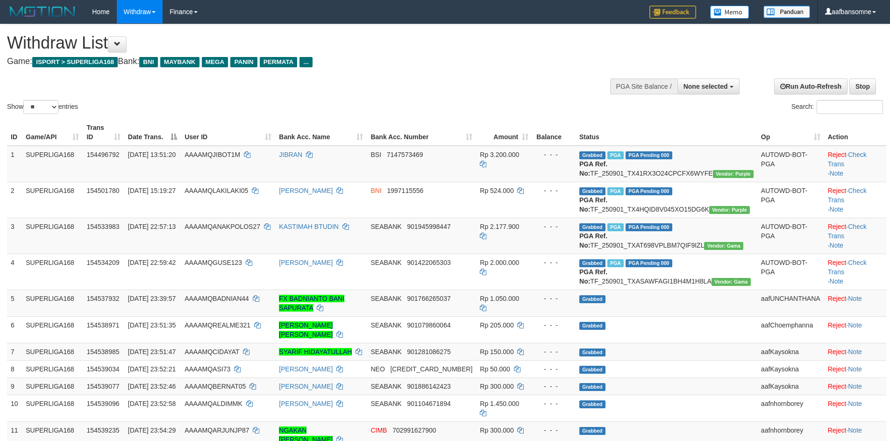 This screenshot has height=441, width=890. Describe the element at coordinates (315, 352) in the screenshot. I see `a: SYARIF HIDAYATULLAH` at that location.